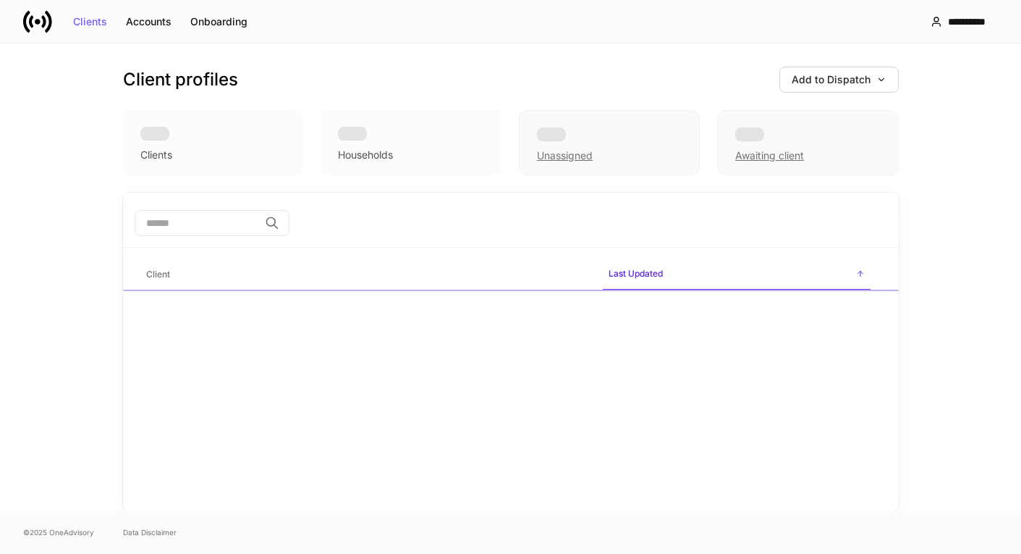  I want to click on div: Onboarding, so click(219, 22).